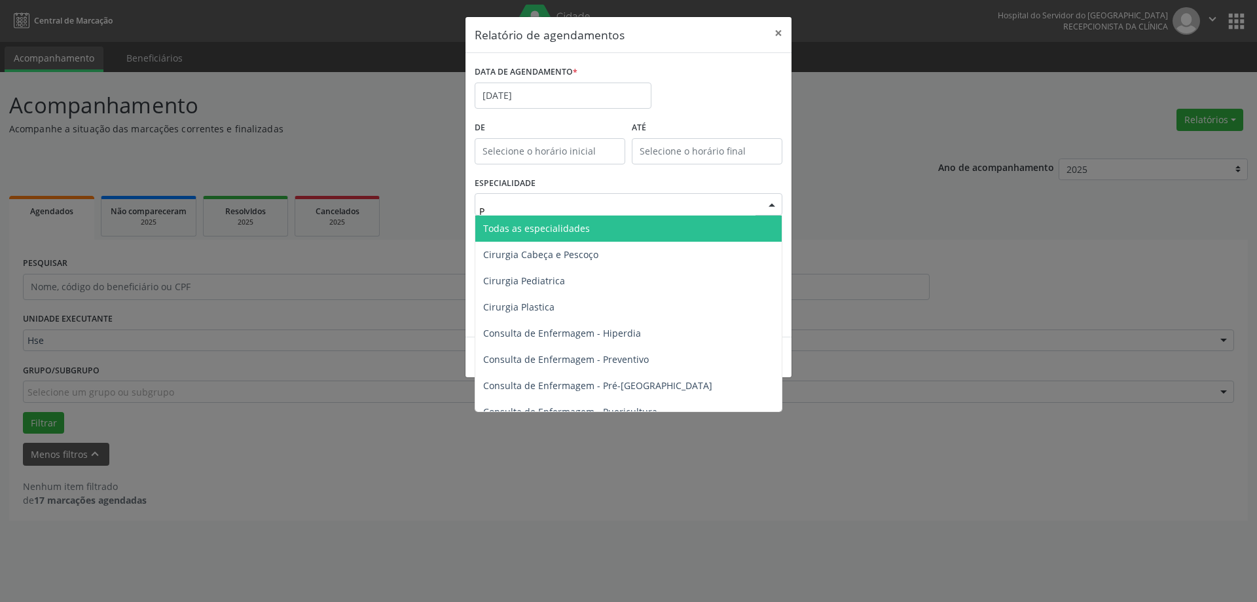 The height and width of the screenshot is (602, 1257). I want to click on input: Selecione o horário final, so click(707, 151).